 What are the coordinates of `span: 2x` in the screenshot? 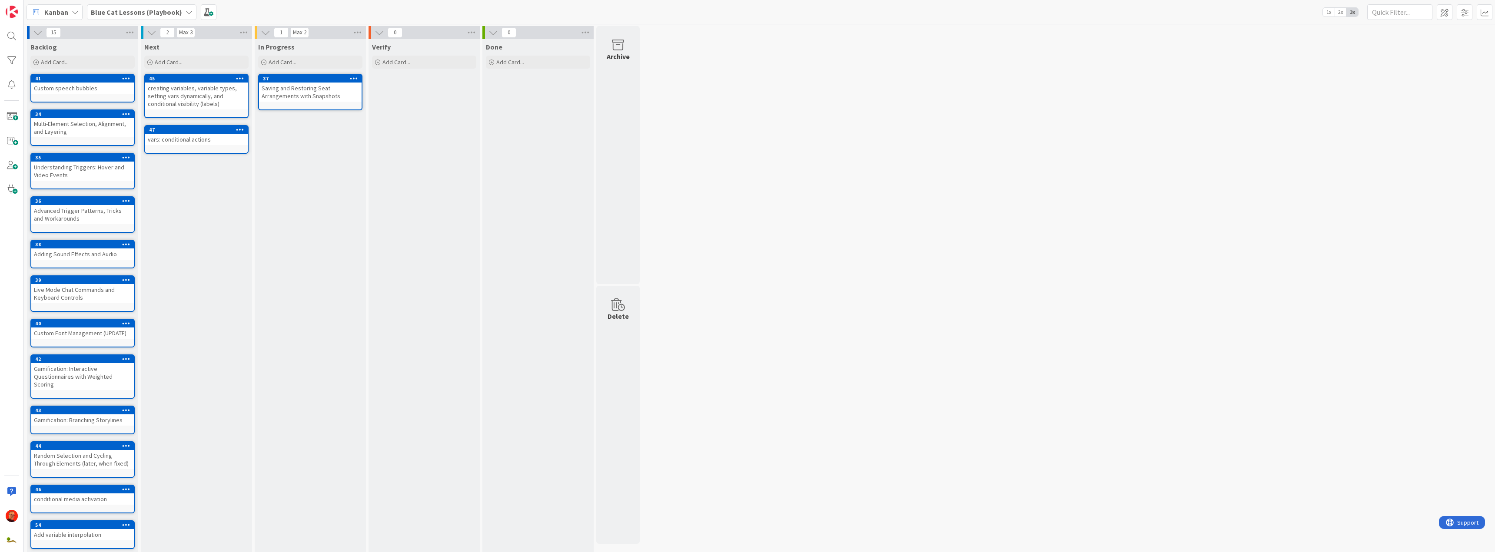 It's located at (1340, 12).